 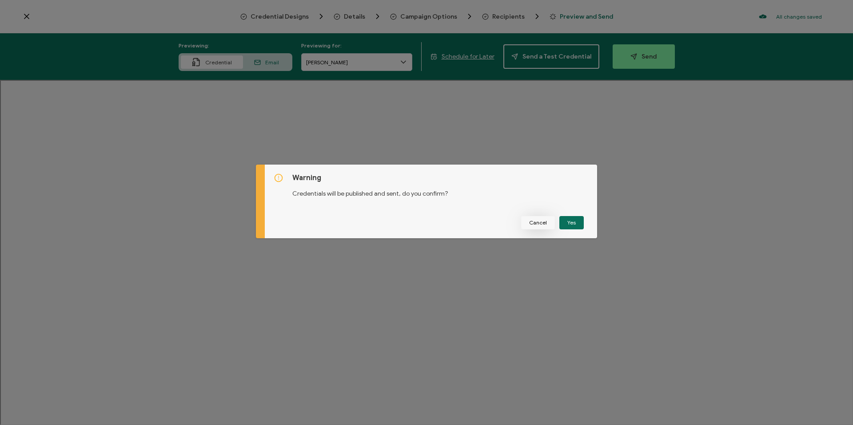 What do you see at coordinates (571, 223) in the screenshot?
I see `button: Yes` at bounding box center [571, 223].